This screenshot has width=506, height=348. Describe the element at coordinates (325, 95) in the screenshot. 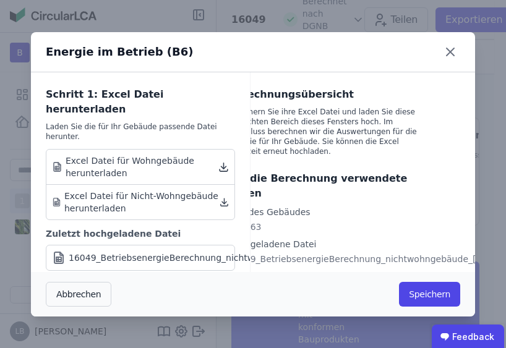

I see `div: Berechnungsübersicht` at that location.